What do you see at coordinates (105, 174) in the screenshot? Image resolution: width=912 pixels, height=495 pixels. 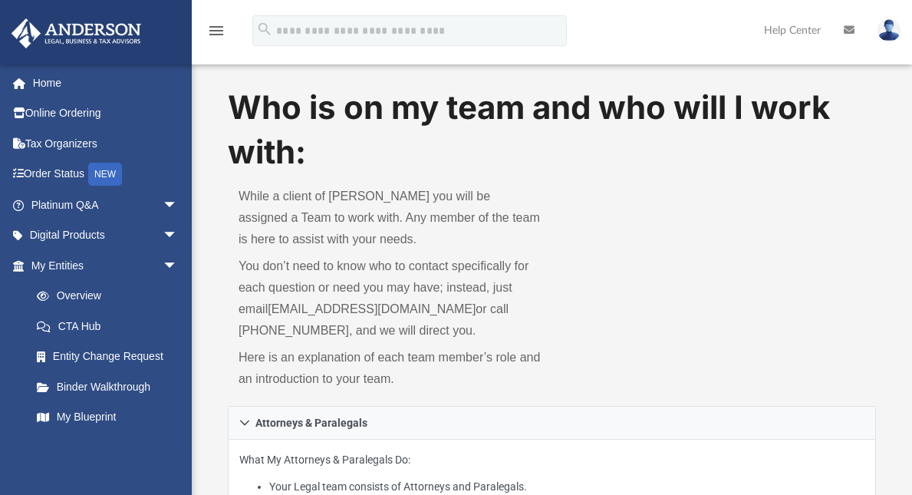 I see `div: NEW` at bounding box center [105, 174].